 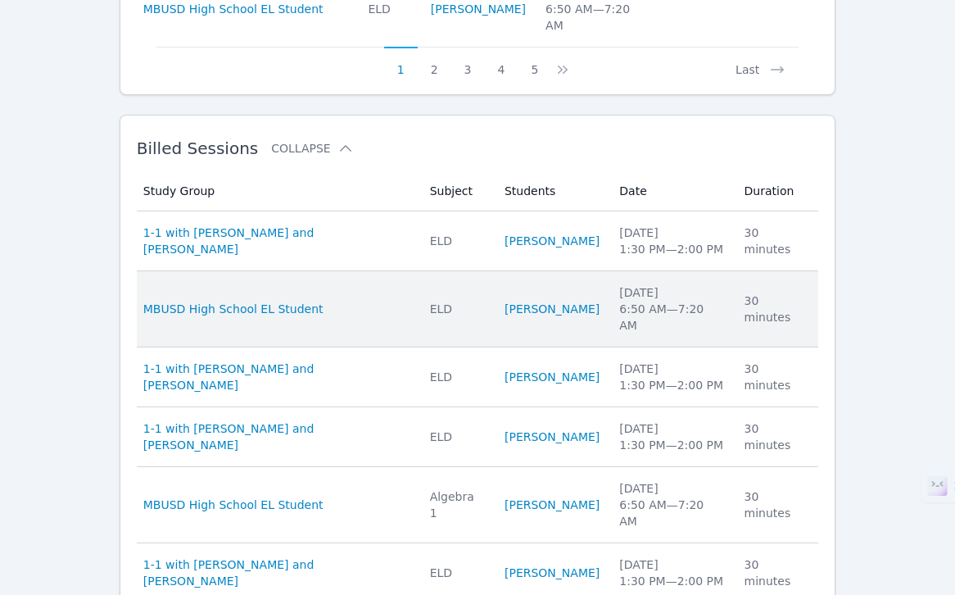 What do you see at coordinates (312, 148) in the screenshot?
I see `button: Collapse` at bounding box center [312, 148].